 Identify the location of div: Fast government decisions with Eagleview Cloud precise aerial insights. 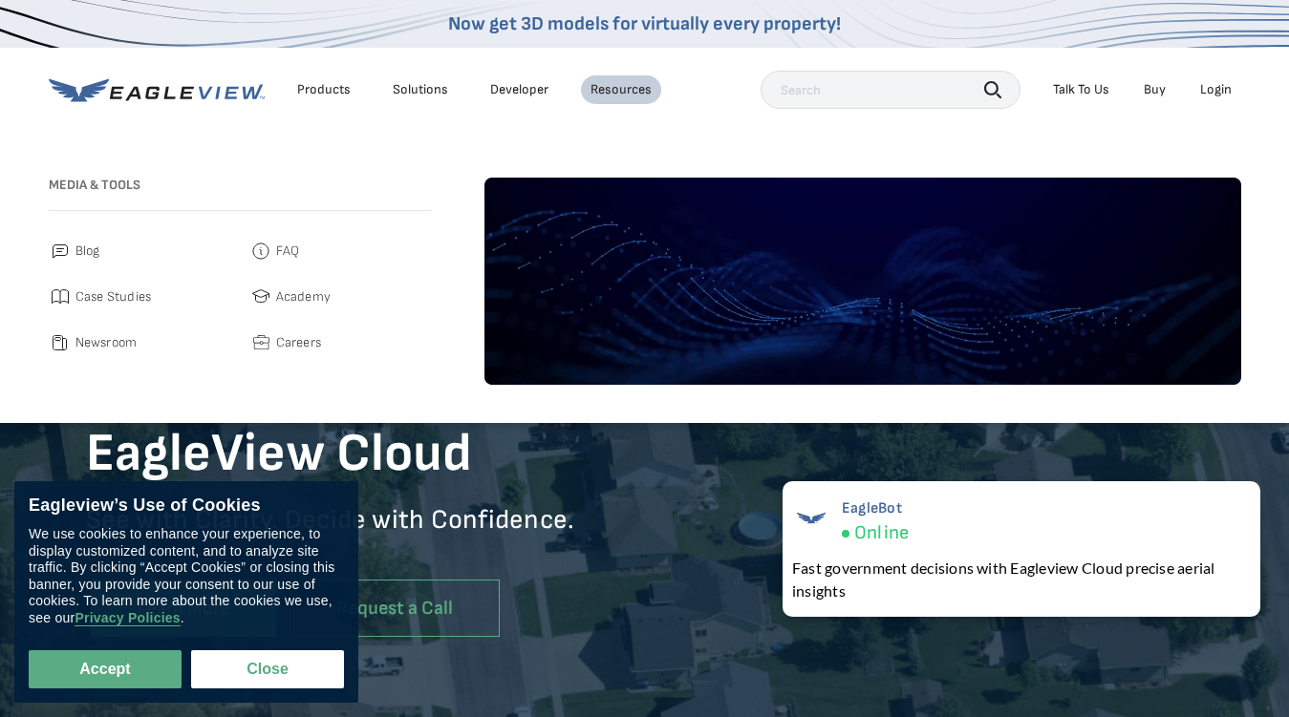
(1021, 580).